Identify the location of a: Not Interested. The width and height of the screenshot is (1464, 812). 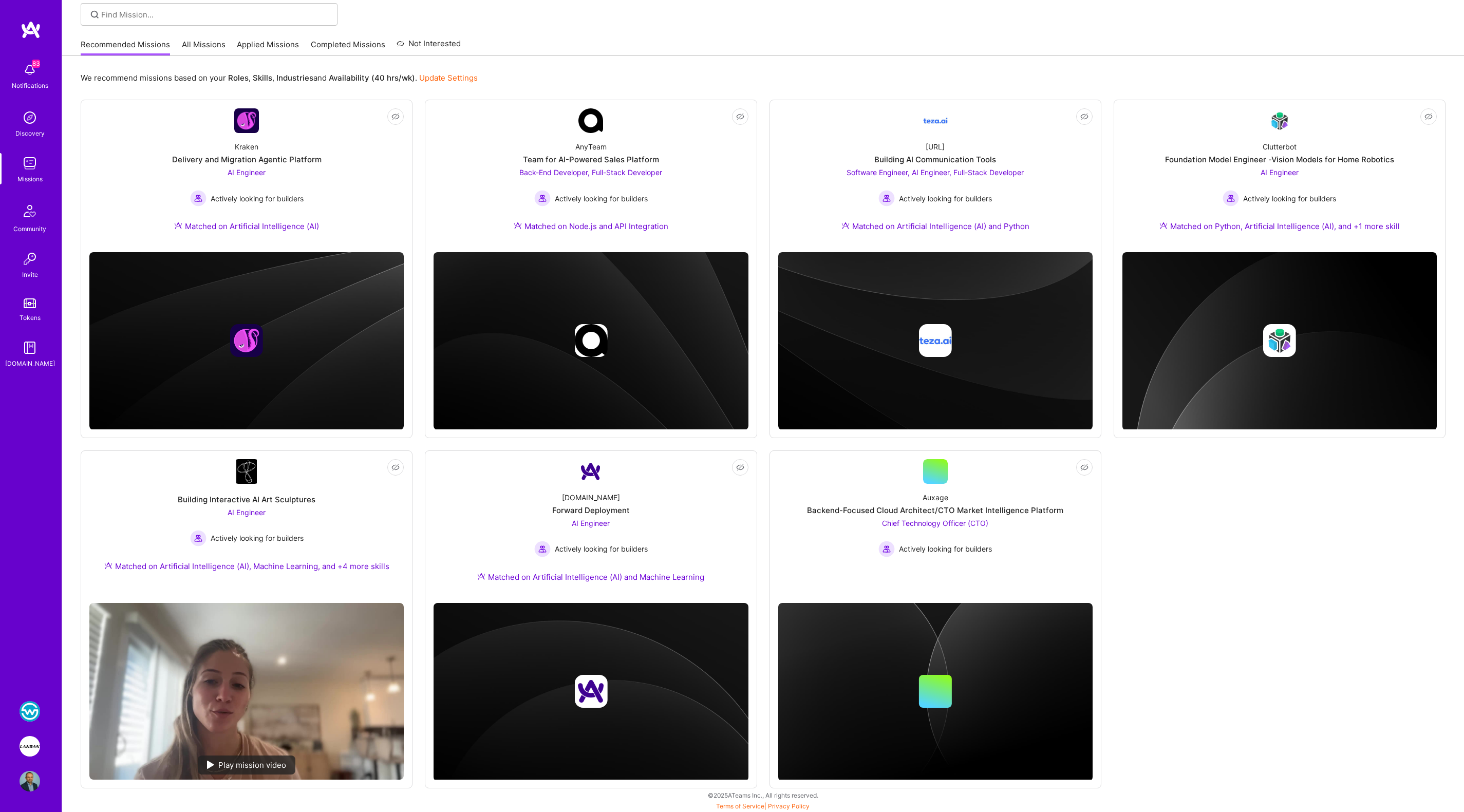
(428, 47).